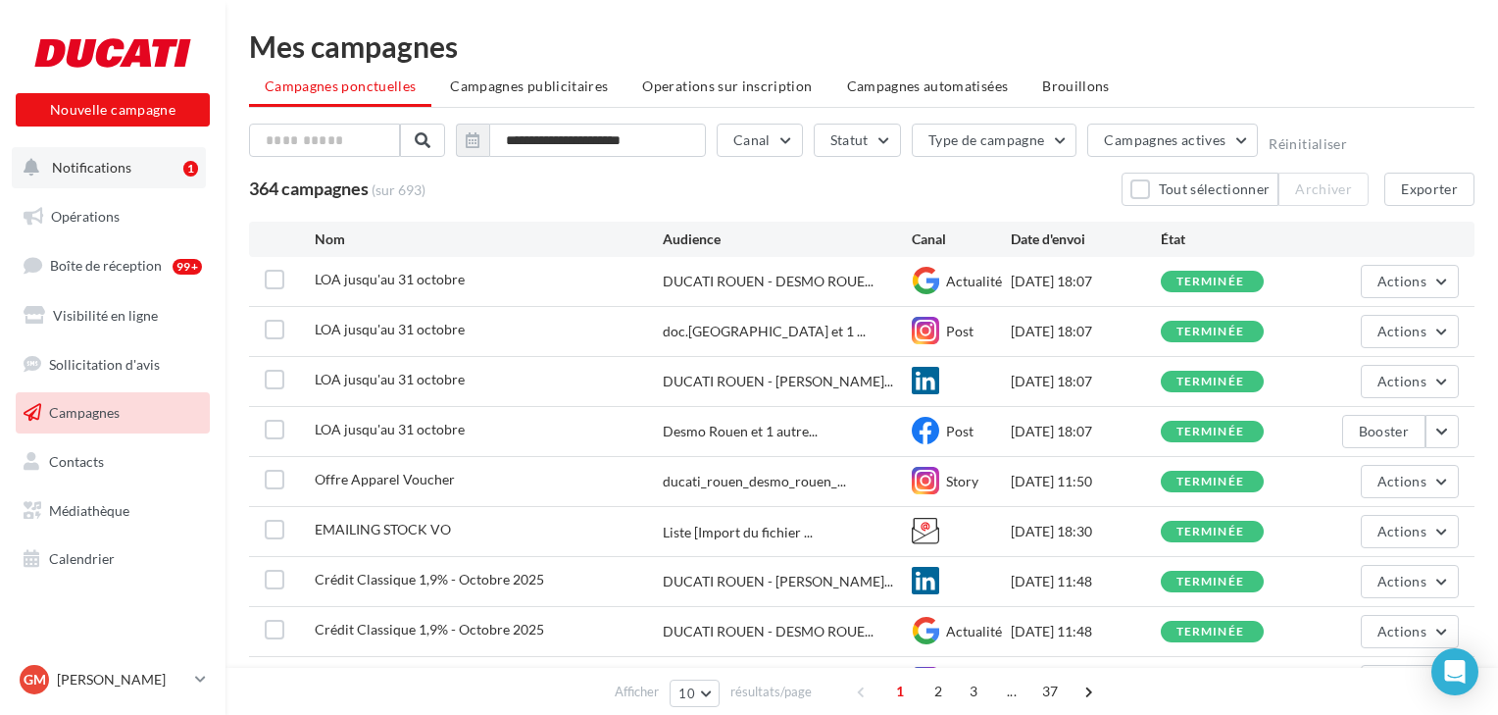 This screenshot has width=1498, height=715. Describe the element at coordinates (962, 480) in the screenshot. I see `span: Story` at that location.